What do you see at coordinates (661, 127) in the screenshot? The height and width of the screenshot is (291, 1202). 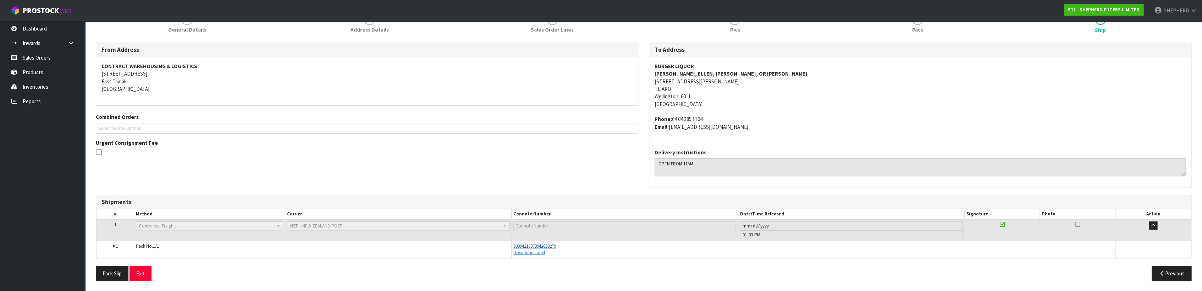 I see `strong: email` at bounding box center [661, 127].